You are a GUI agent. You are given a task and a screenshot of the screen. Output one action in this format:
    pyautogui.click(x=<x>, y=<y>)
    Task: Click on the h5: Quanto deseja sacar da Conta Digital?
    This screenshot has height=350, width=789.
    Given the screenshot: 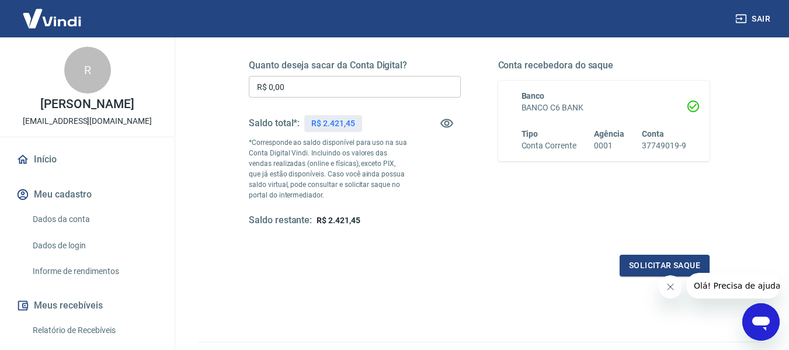 What is the action you would take?
    pyautogui.click(x=355, y=65)
    